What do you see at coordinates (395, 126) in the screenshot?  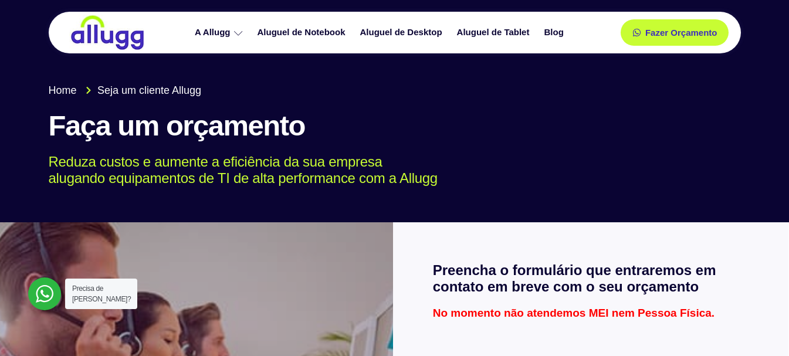 I see `h1: Faça um orçamento` at bounding box center [395, 126].